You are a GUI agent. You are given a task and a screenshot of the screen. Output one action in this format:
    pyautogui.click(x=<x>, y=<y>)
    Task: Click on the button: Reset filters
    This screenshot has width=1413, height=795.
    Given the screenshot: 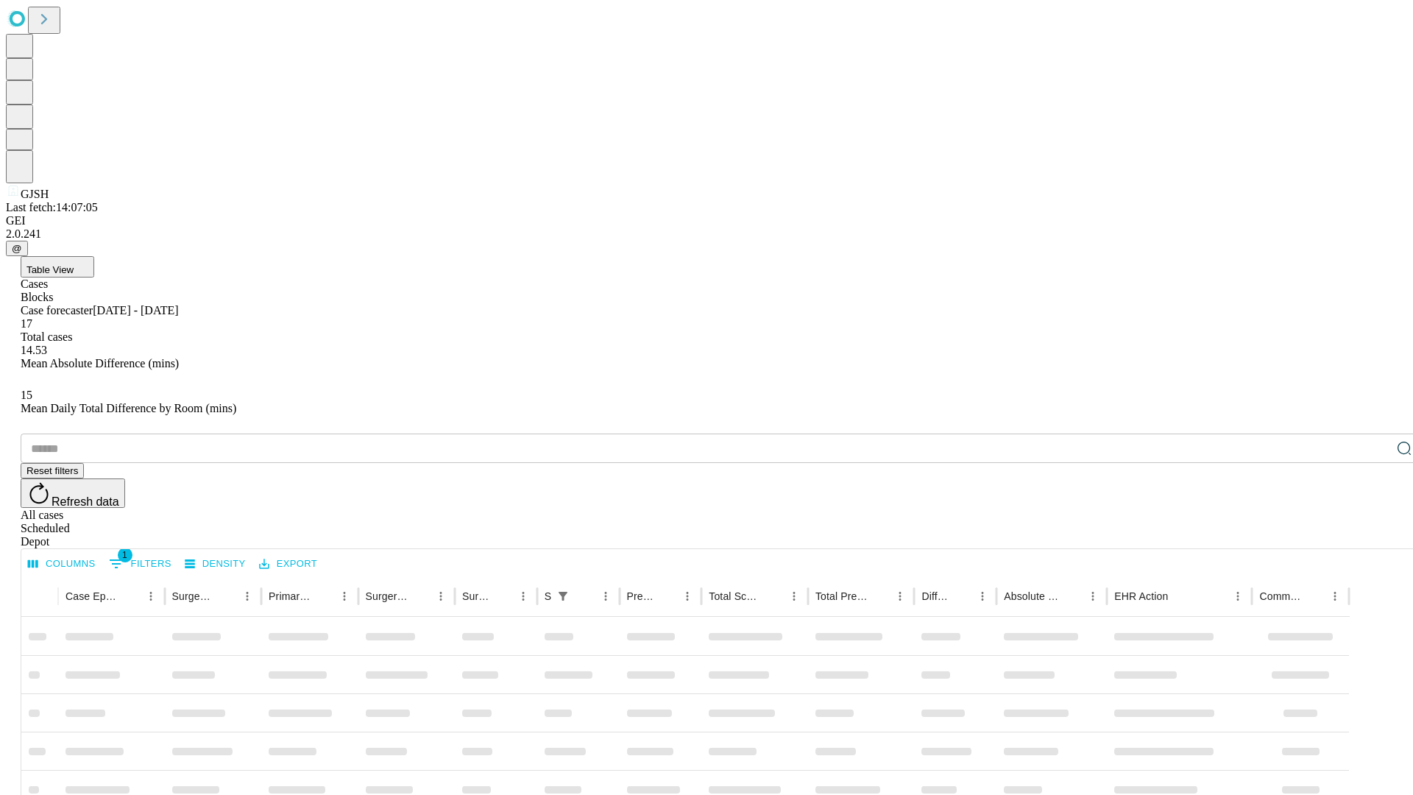 What is the action you would take?
    pyautogui.click(x=52, y=470)
    